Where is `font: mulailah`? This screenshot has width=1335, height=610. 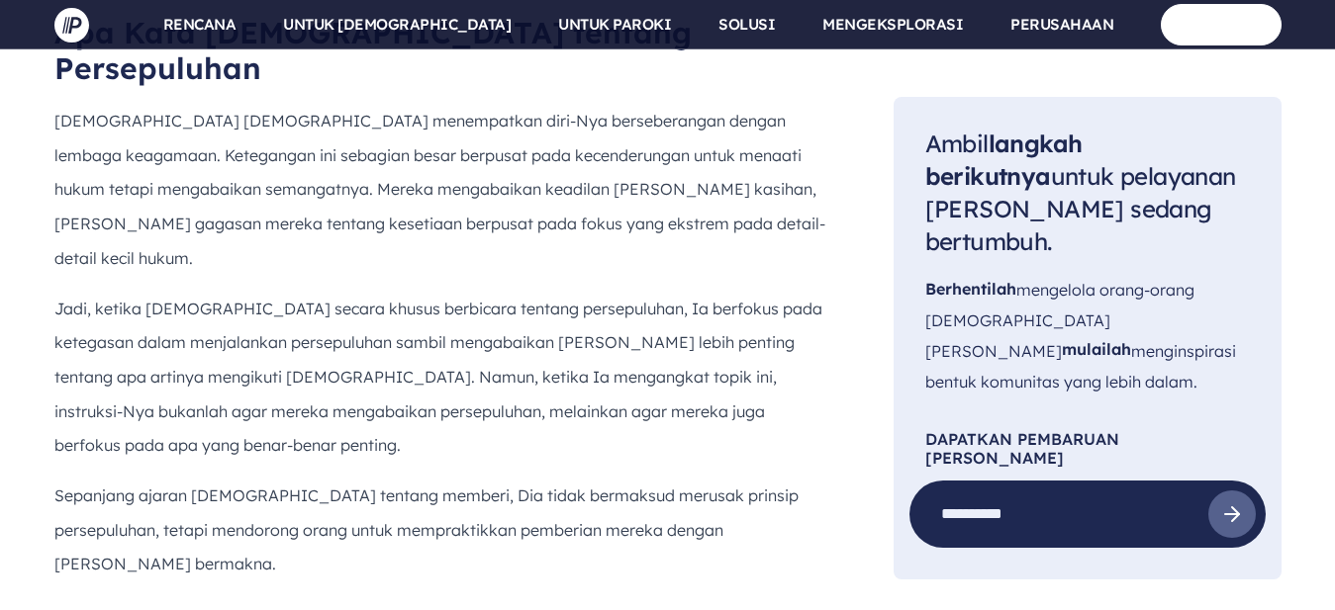 font: mulailah is located at coordinates (1096, 349).